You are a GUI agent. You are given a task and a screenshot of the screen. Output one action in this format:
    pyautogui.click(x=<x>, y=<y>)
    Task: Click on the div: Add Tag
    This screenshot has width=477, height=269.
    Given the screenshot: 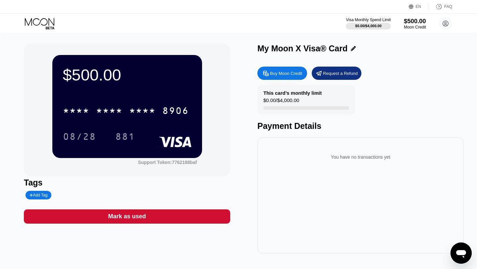 What is the action you would take?
    pyautogui.click(x=38, y=195)
    